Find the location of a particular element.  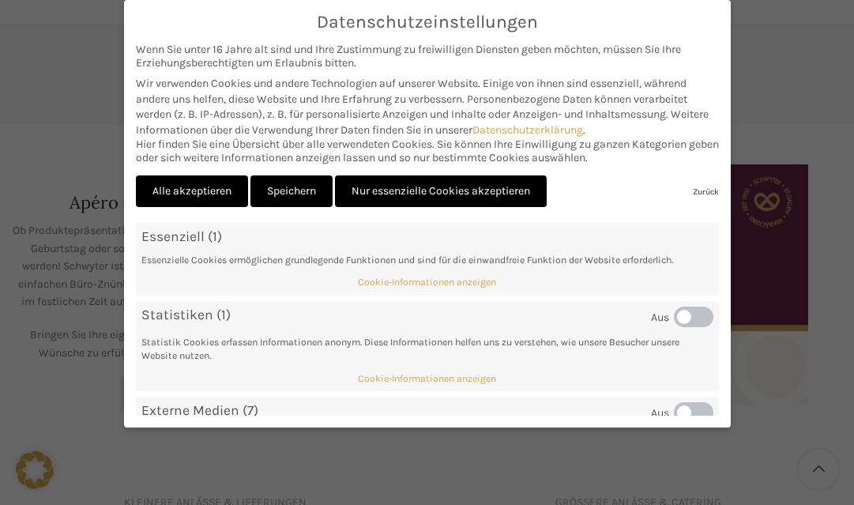

span: Externe Medien (7) is located at coordinates (200, 410).